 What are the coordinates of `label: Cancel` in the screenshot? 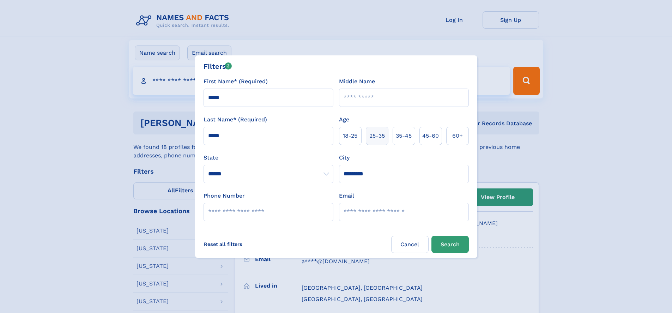 It's located at (410, 244).